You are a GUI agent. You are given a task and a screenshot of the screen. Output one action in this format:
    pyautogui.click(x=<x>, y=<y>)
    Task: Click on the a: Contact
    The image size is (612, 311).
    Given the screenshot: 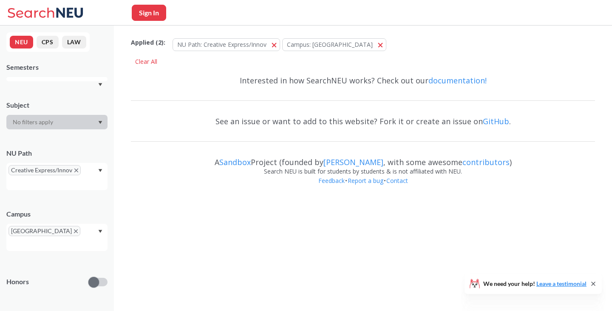 What is the action you would take?
    pyautogui.click(x=397, y=180)
    